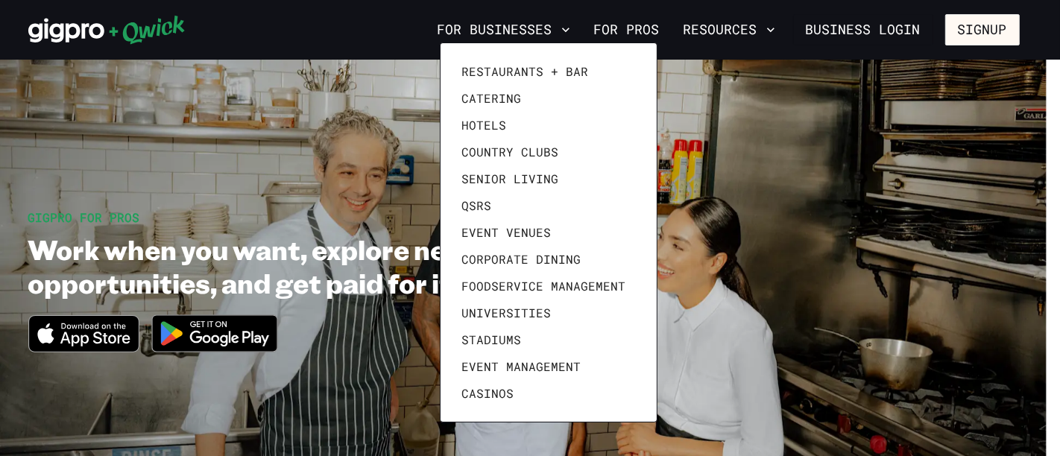 The height and width of the screenshot is (456, 1060). What do you see at coordinates (491, 340) in the screenshot?
I see `span: Stadiums` at bounding box center [491, 340].